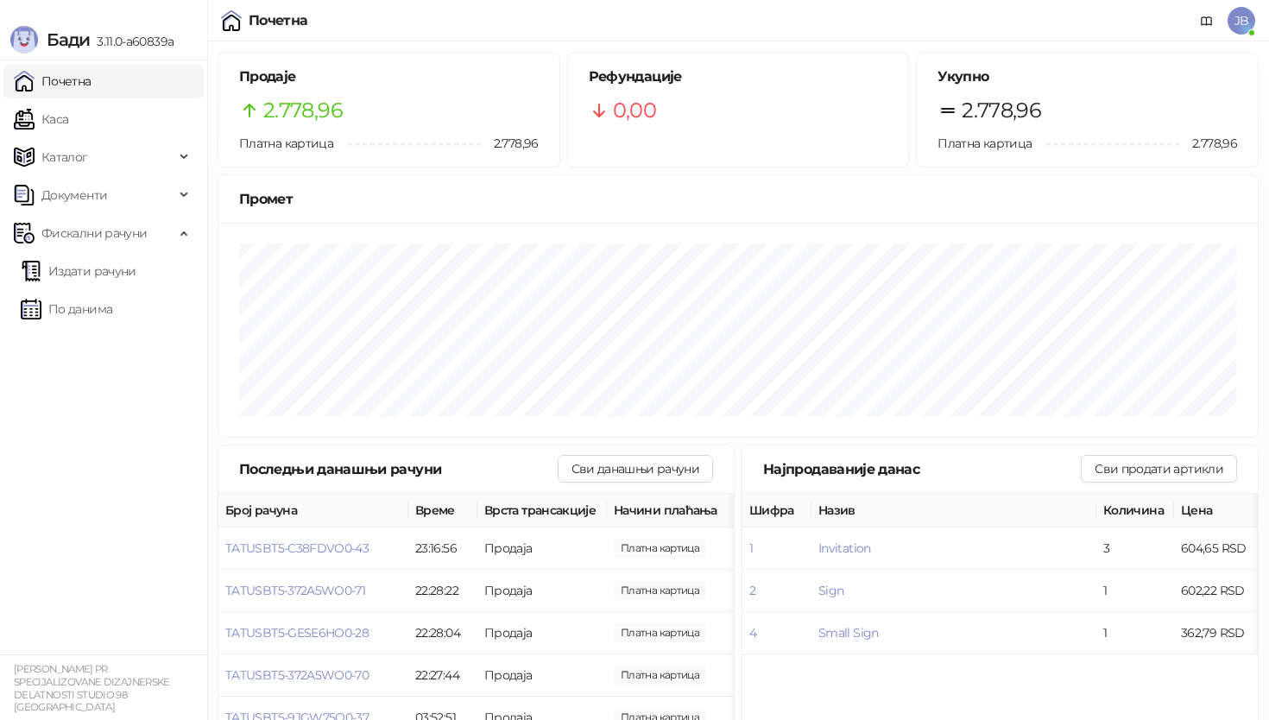 The height and width of the screenshot is (720, 1269). Describe the element at coordinates (634, 110) in the screenshot. I see `span: 0,00` at that location.